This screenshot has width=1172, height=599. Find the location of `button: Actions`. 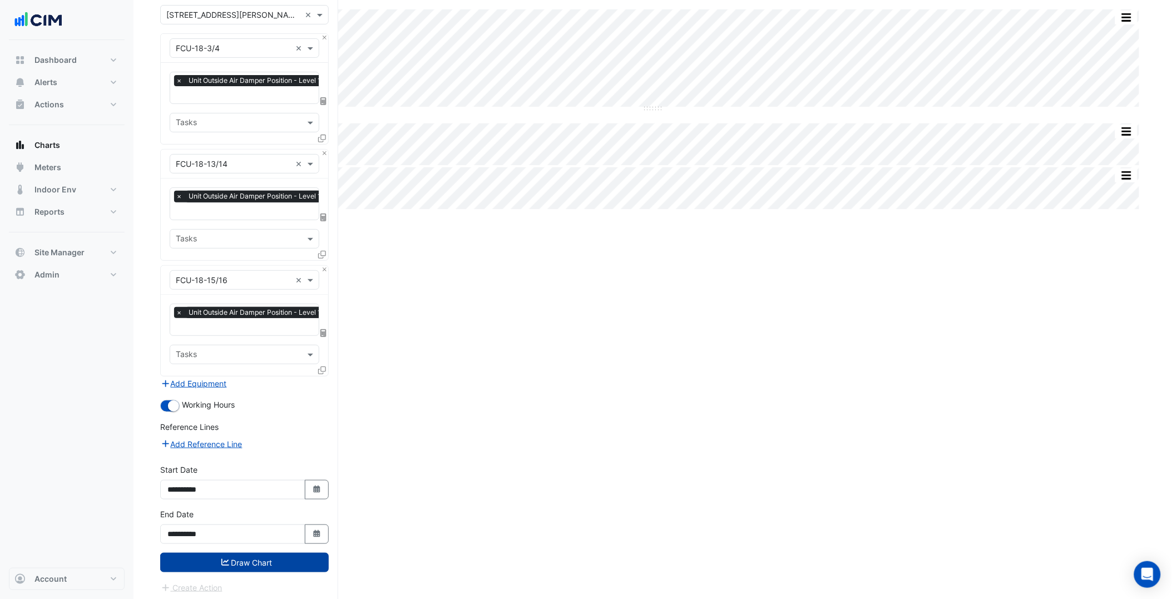

button: Actions is located at coordinates (67, 105).